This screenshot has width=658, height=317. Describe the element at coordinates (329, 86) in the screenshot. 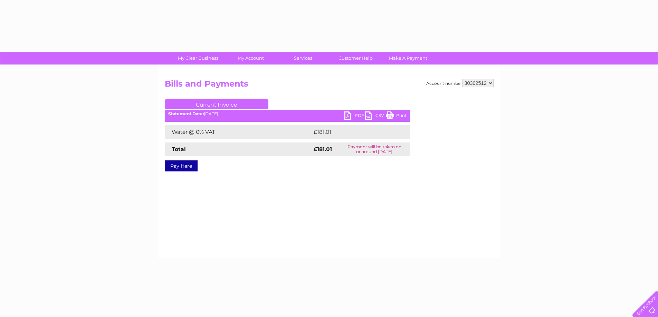

I see `h2: Bills and Payments` at that location.